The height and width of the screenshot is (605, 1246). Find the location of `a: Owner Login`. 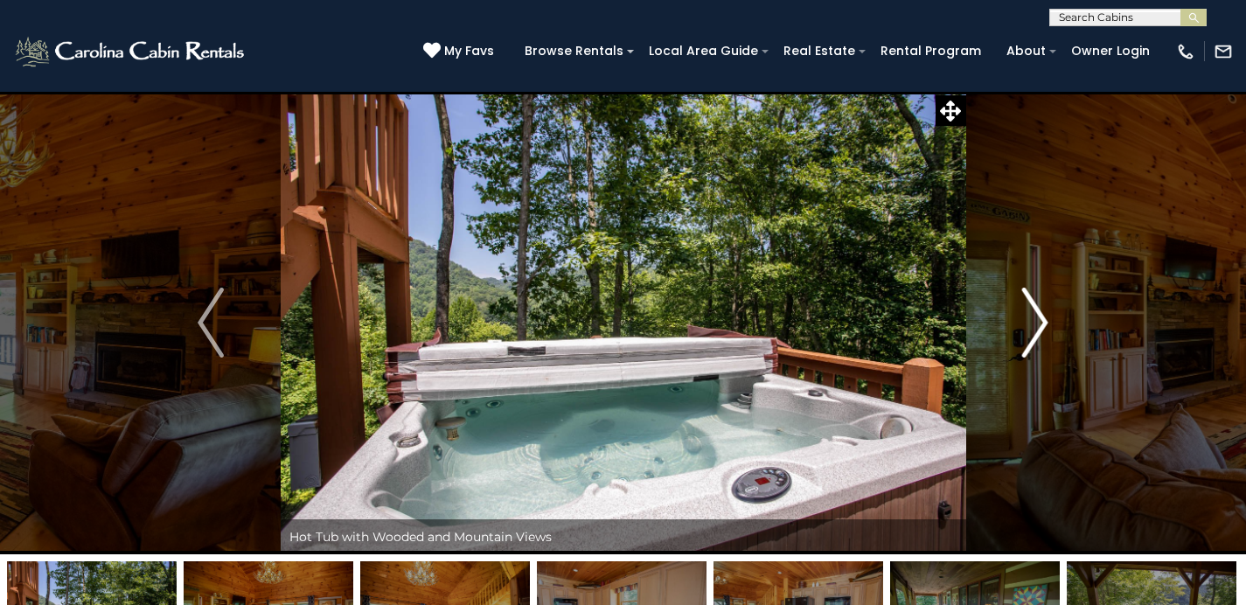

a: Owner Login is located at coordinates (1111, 51).